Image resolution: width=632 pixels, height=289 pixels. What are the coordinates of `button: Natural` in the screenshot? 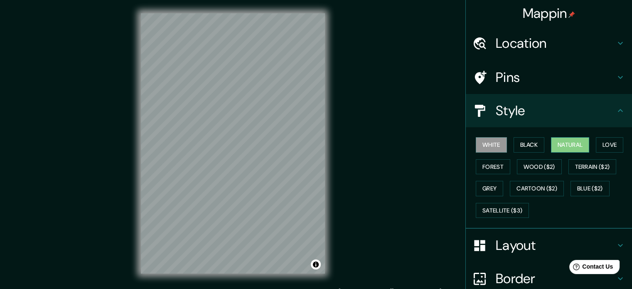 It's located at (570, 145).